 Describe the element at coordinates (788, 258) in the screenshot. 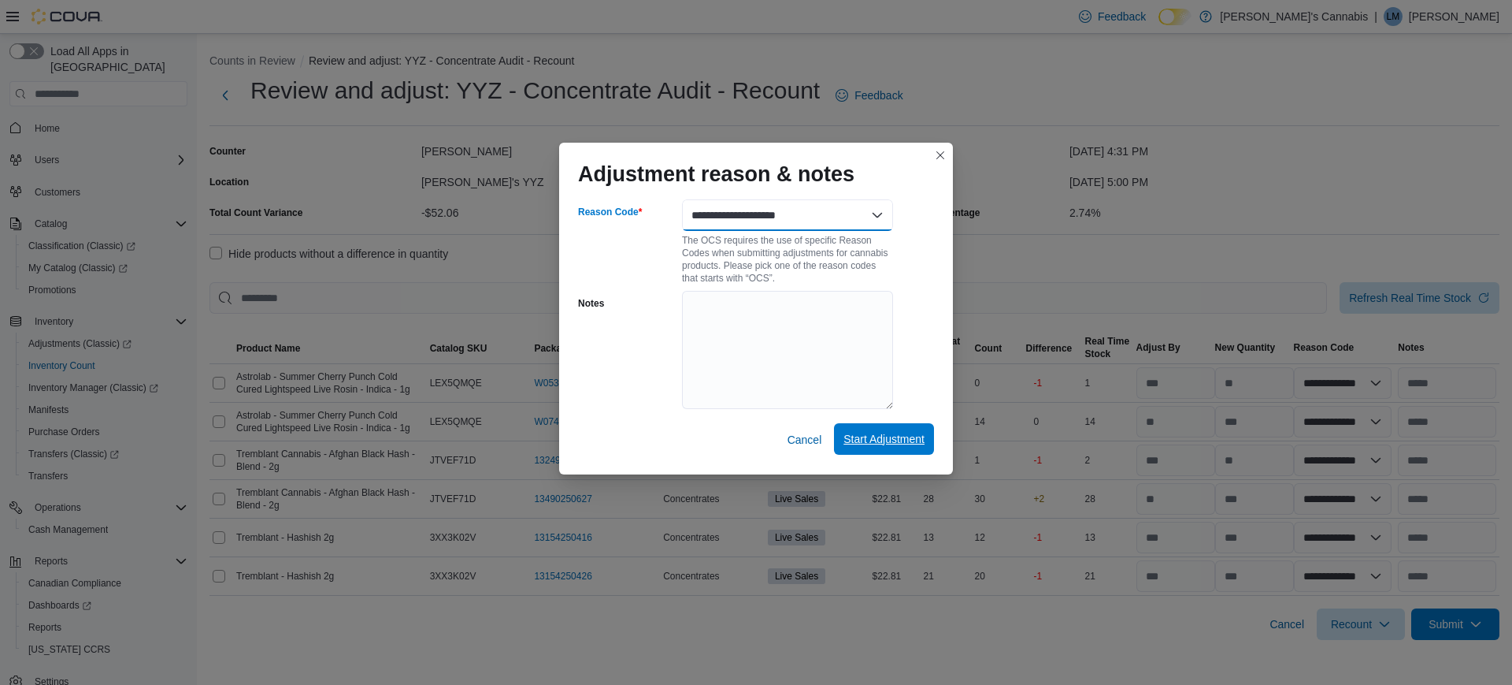

I see `div: The OCS requires the use of specific Reason Codes when submitting adjustments for cannabis produc...` at that location.